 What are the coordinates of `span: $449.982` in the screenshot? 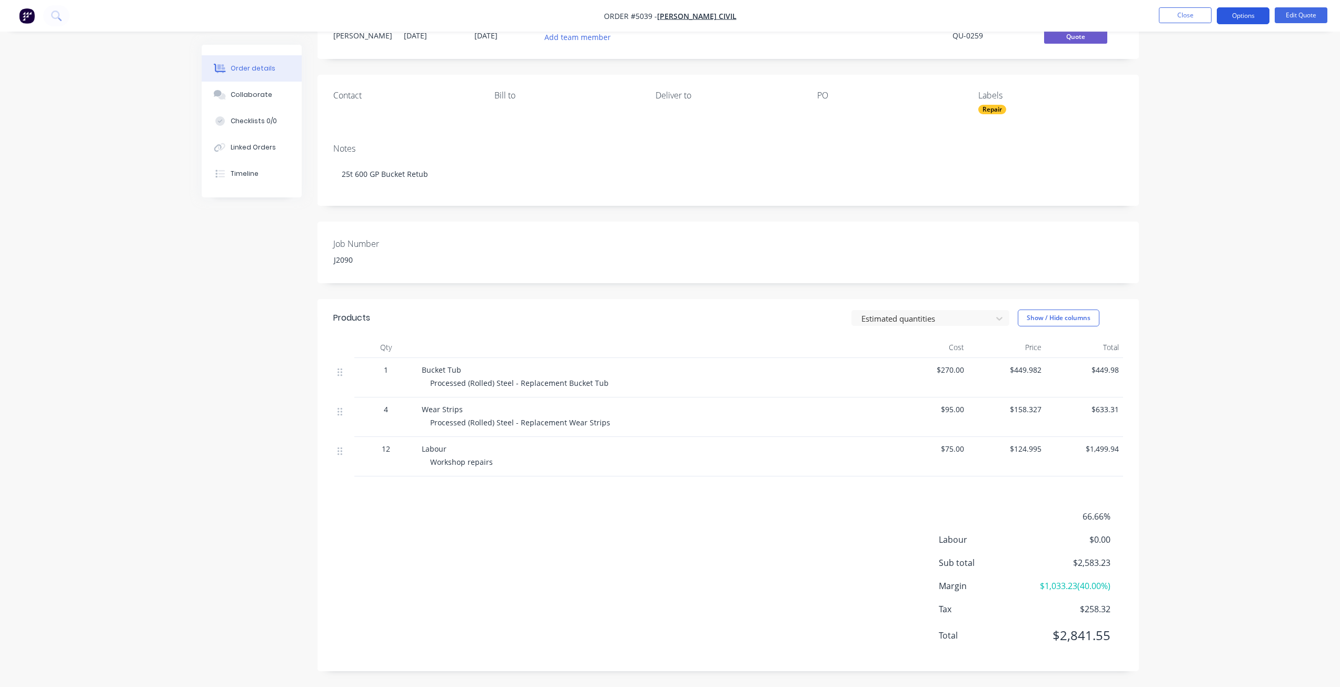 It's located at (1007, 370).